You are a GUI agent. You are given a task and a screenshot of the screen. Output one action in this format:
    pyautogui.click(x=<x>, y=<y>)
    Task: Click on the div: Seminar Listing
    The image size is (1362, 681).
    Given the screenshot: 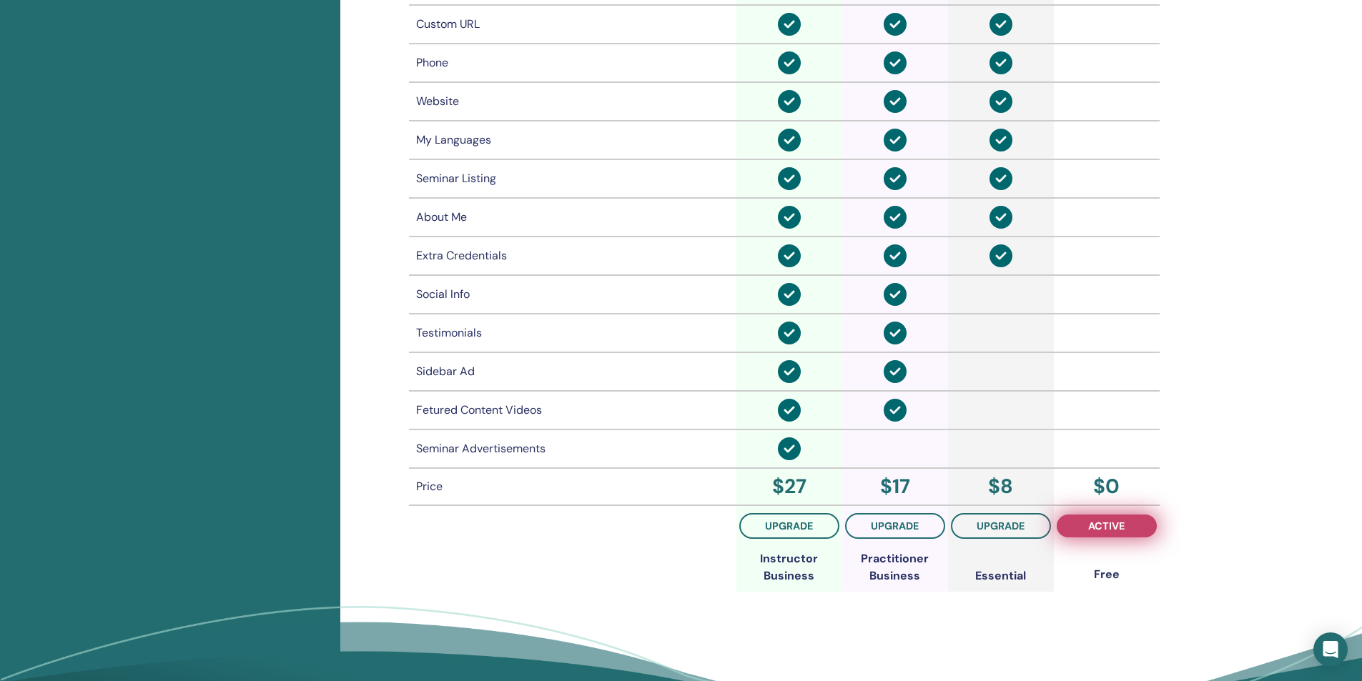 What is the action you would take?
    pyautogui.click(x=573, y=179)
    